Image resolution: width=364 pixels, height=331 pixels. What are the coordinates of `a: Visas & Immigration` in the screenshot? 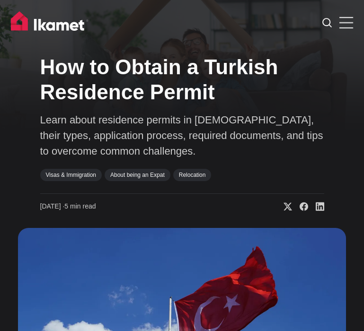 It's located at (71, 175).